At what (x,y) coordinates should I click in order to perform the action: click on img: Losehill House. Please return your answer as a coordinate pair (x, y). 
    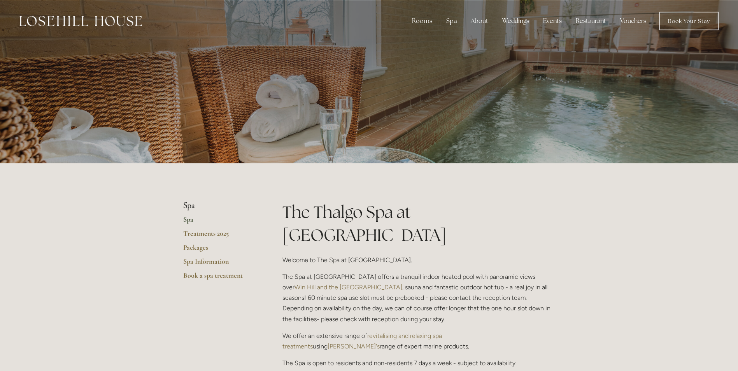
    Looking at the image, I should click on (80, 21).